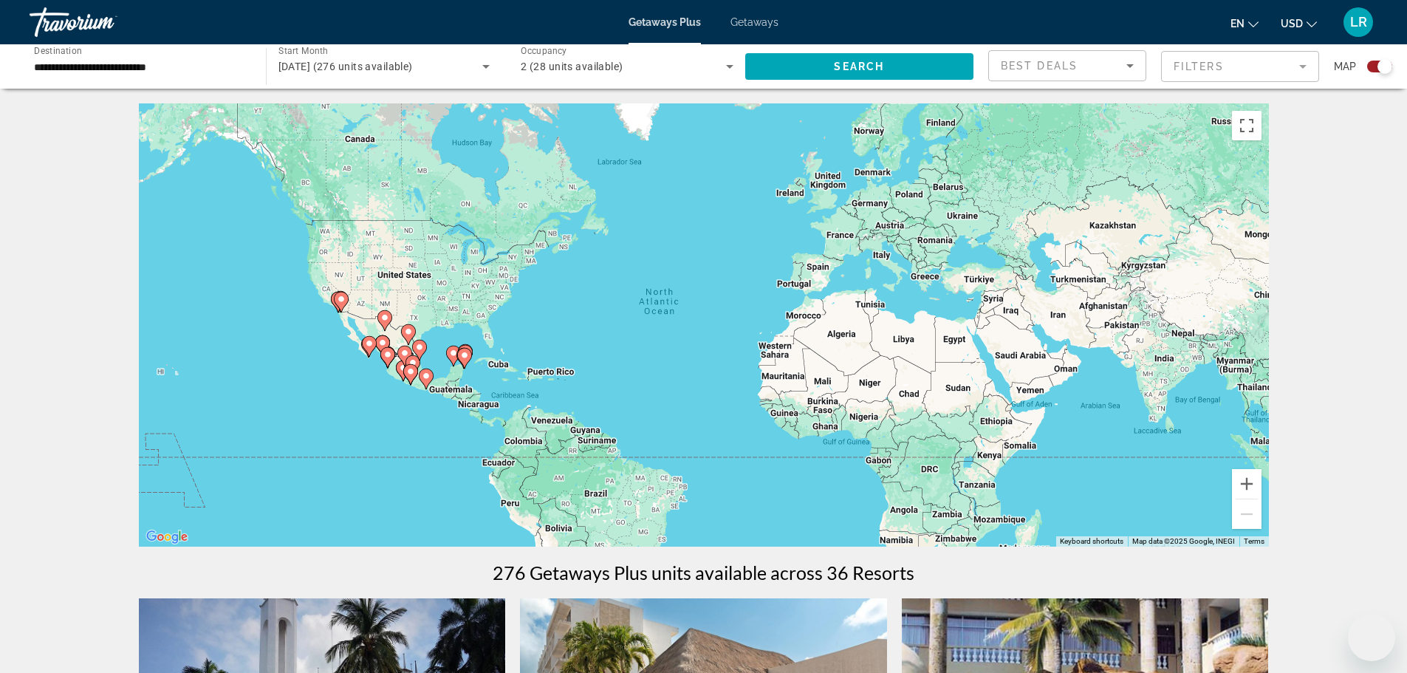 The width and height of the screenshot is (1407, 673). I want to click on a: Getaways Plus, so click(665, 22).